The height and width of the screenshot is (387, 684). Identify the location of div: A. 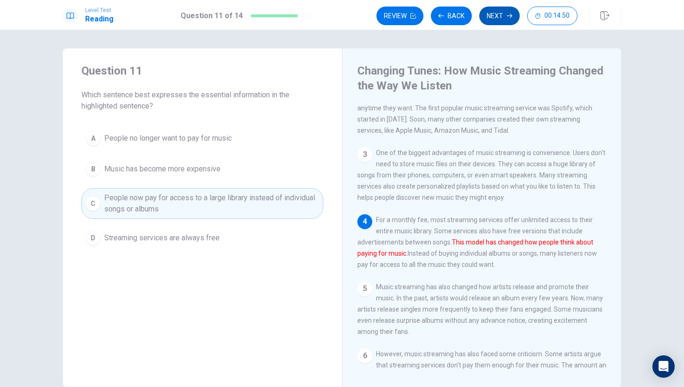
(93, 138).